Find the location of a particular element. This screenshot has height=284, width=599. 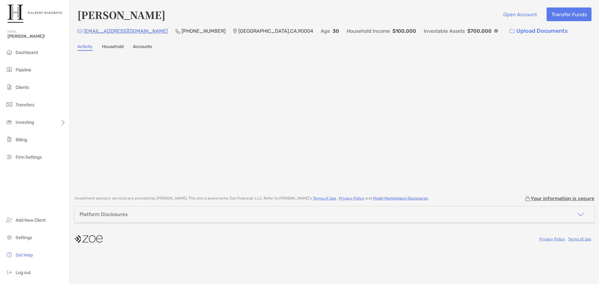

img: firm-settings icon is located at coordinates (9, 157).